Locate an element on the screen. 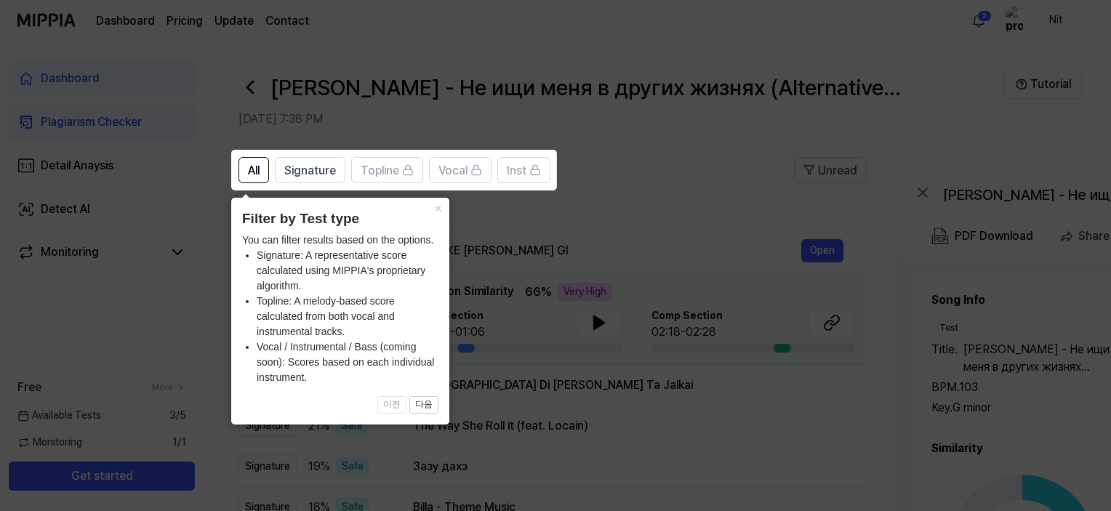  button: Vocal is located at coordinates (460, 170).